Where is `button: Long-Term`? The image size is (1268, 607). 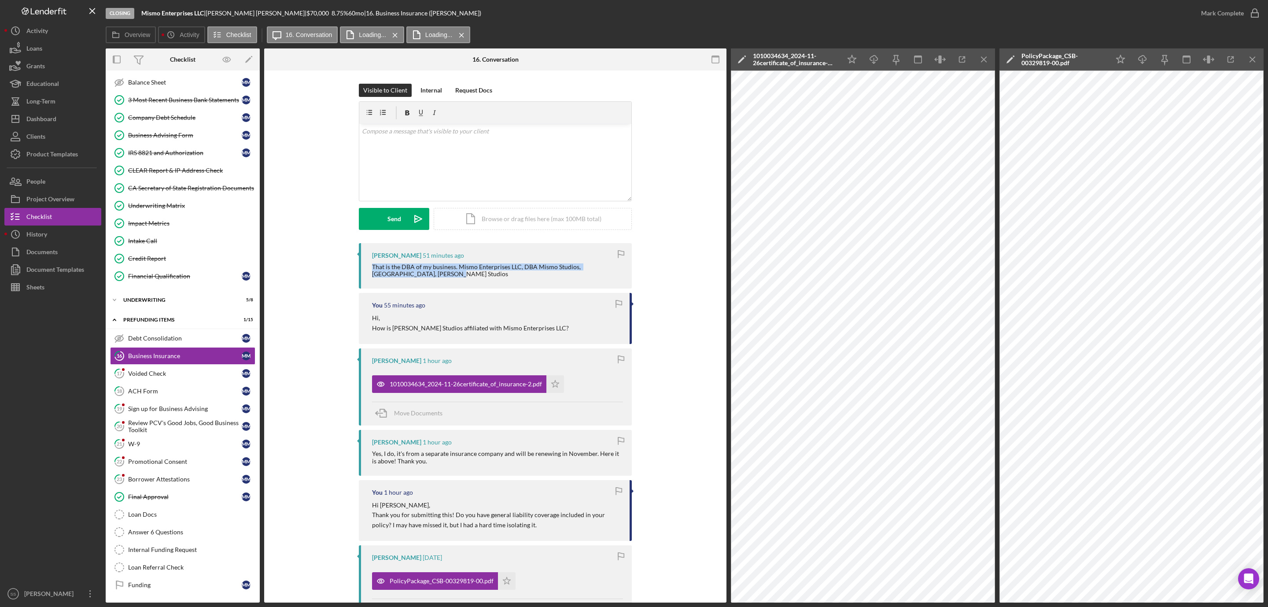 button: Long-Term is located at coordinates (53, 101).